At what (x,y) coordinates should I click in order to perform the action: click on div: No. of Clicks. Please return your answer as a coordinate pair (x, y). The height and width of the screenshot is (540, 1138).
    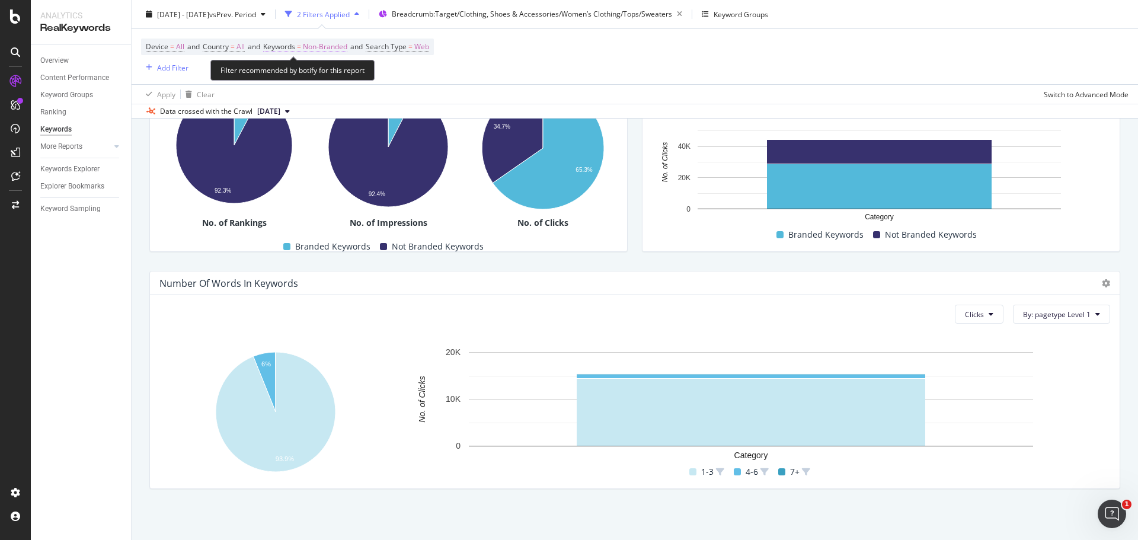
    Looking at the image, I should click on (543, 223).